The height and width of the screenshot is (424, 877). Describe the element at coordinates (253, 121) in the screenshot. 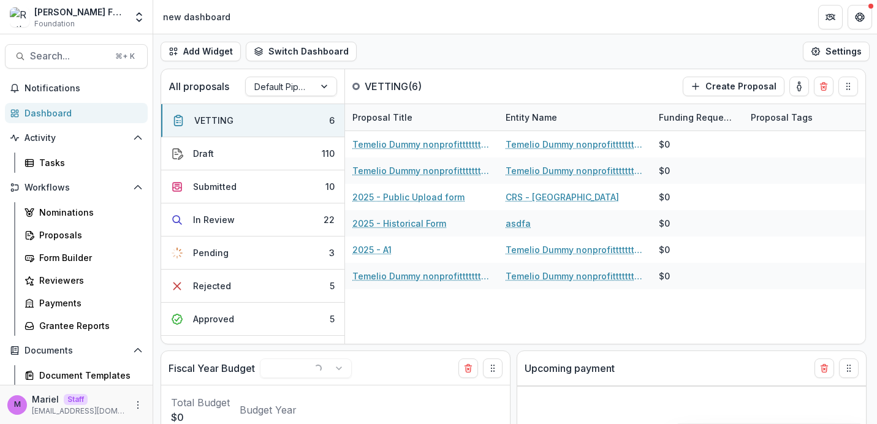

I see `button: VETTING6` at that location.